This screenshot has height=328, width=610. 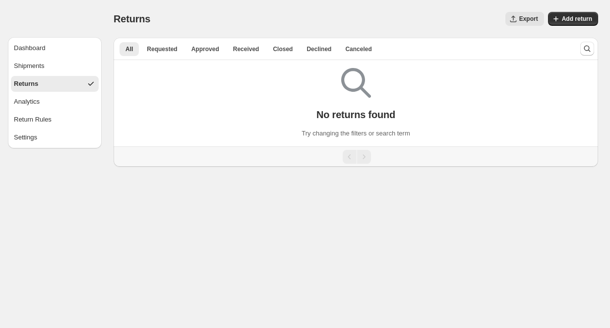 I want to click on div: Shipments, so click(x=29, y=66).